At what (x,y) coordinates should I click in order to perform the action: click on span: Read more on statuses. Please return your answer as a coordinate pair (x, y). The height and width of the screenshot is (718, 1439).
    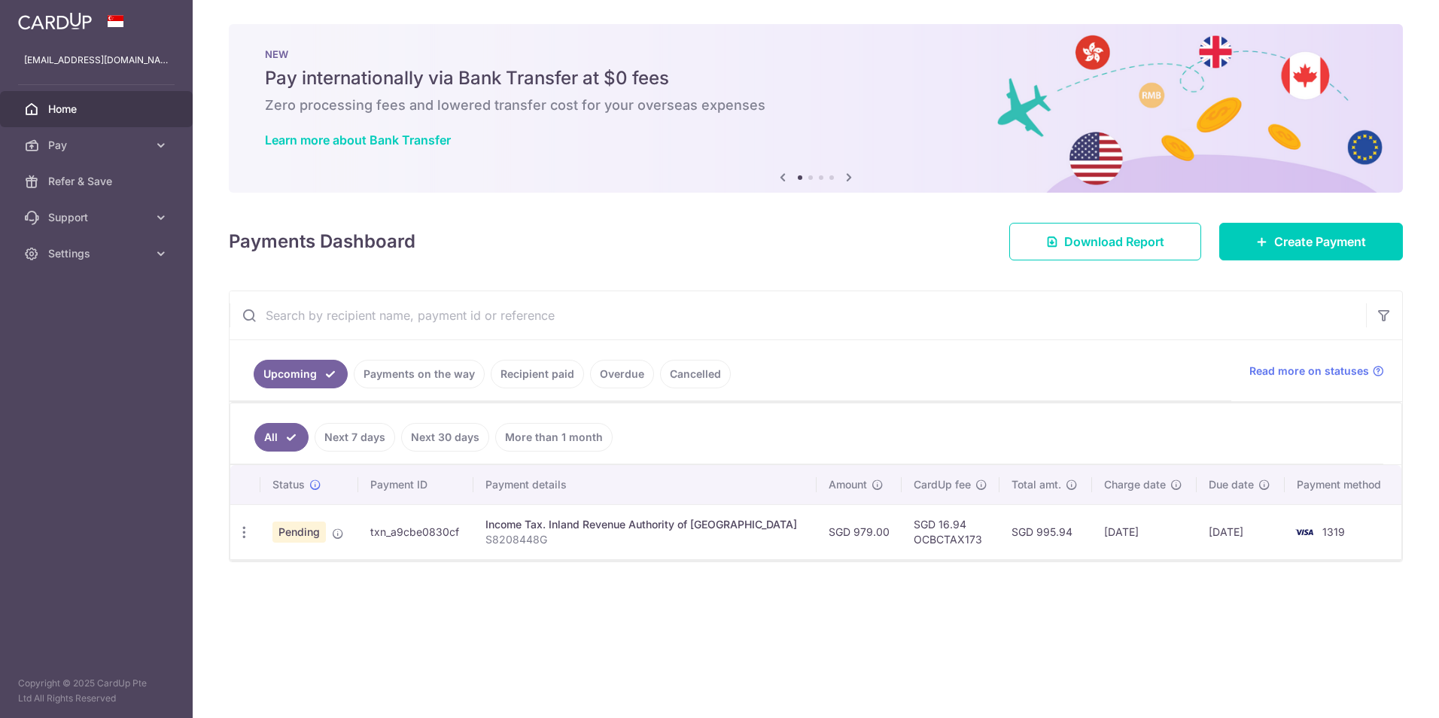
    Looking at the image, I should click on (1309, 371).